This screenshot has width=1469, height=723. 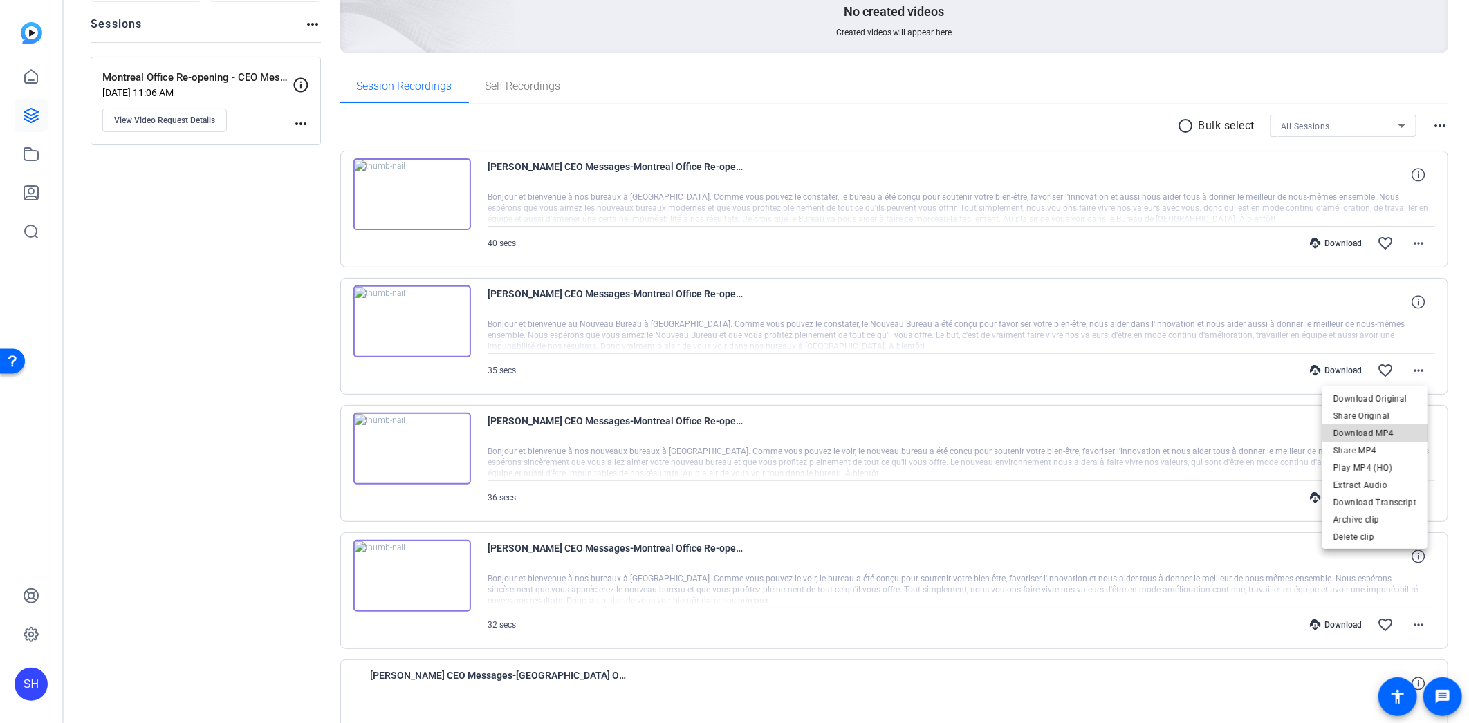 I want to click on span: Share MP4, so click(x=1375, y=451).